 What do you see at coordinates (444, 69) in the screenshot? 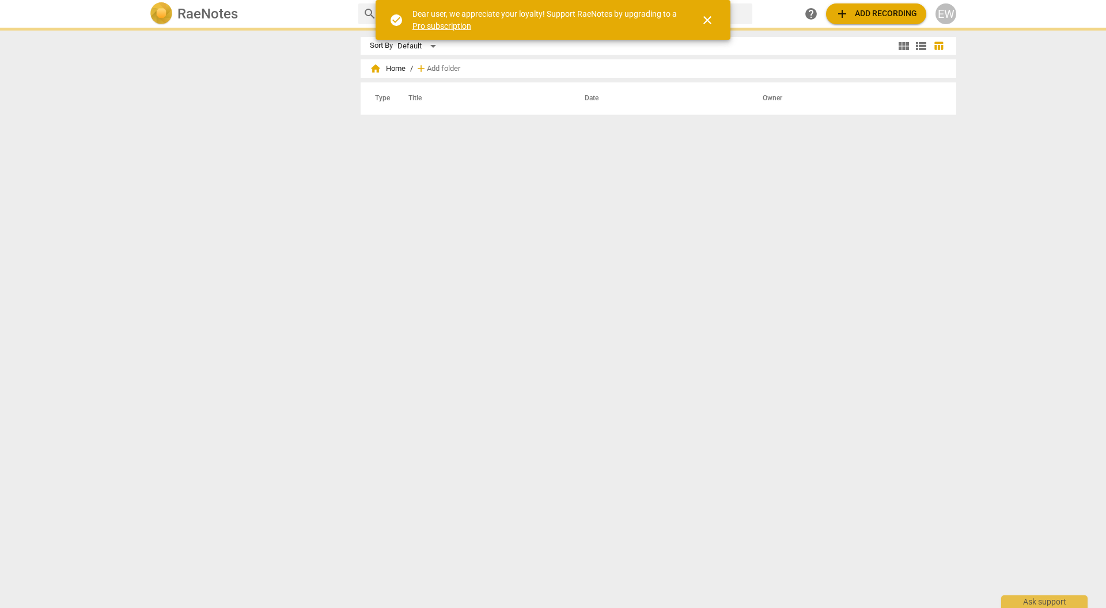
I see `span: Add folder` at bounding box center [444, 69].